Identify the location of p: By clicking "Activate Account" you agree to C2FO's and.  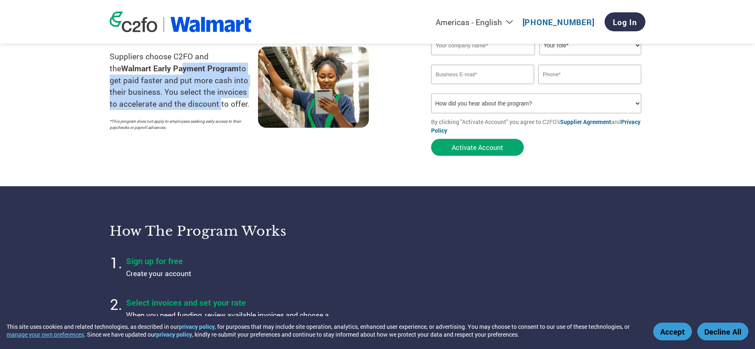
(538, 126).